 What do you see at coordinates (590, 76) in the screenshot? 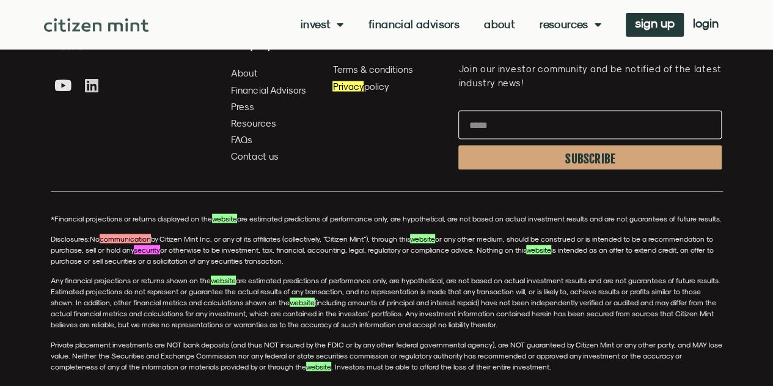
I see `p: Join our investor community and be notified of the latest industry news!` at bounding box center [590, 76].